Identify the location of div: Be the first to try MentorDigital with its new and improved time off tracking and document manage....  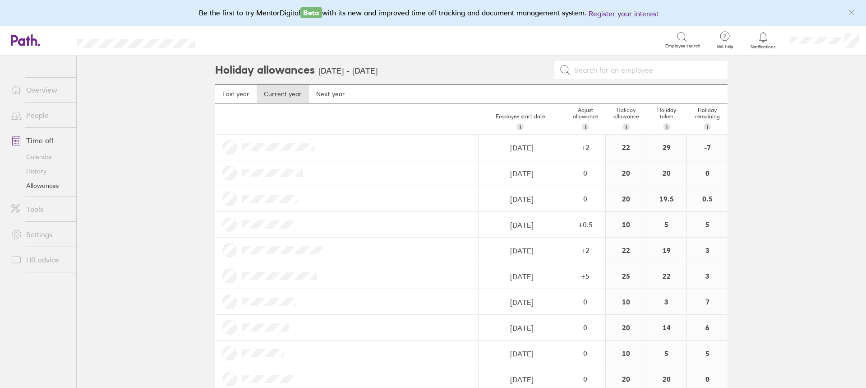
(433, 13).